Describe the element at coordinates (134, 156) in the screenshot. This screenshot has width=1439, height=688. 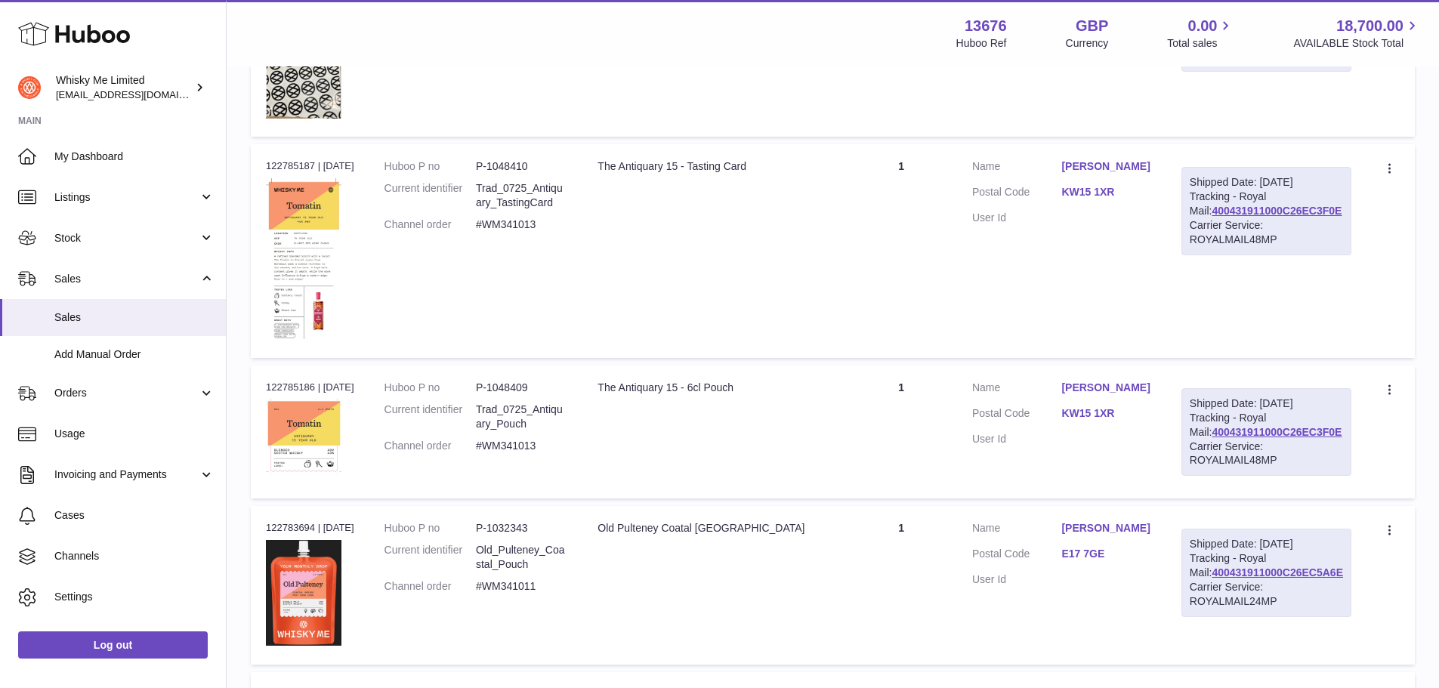
I see `span: My Dashboard` at that location.